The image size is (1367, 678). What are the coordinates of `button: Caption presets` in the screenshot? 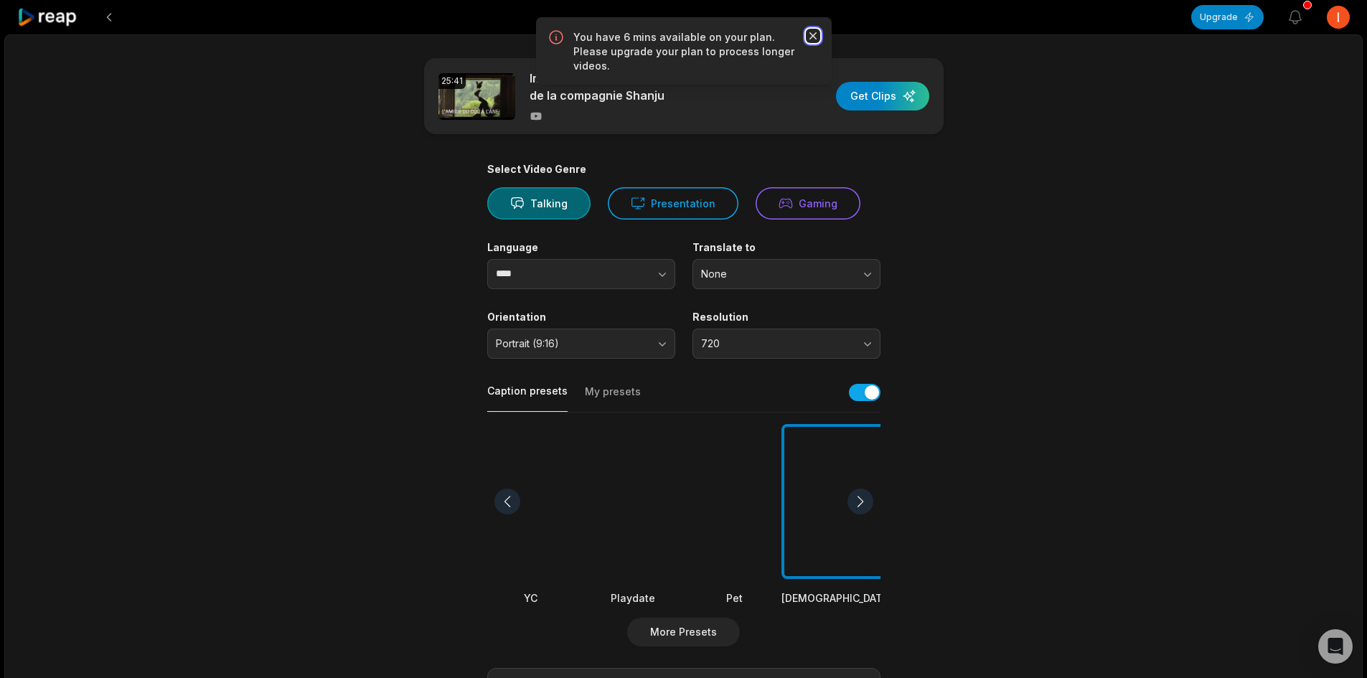 It's located at (527, 397).